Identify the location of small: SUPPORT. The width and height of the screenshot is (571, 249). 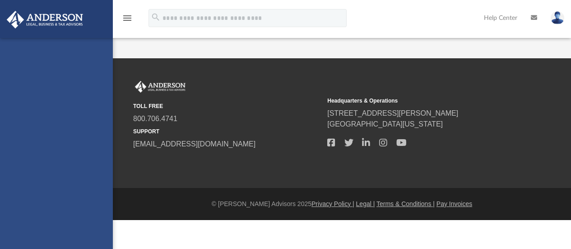
(227, 131).